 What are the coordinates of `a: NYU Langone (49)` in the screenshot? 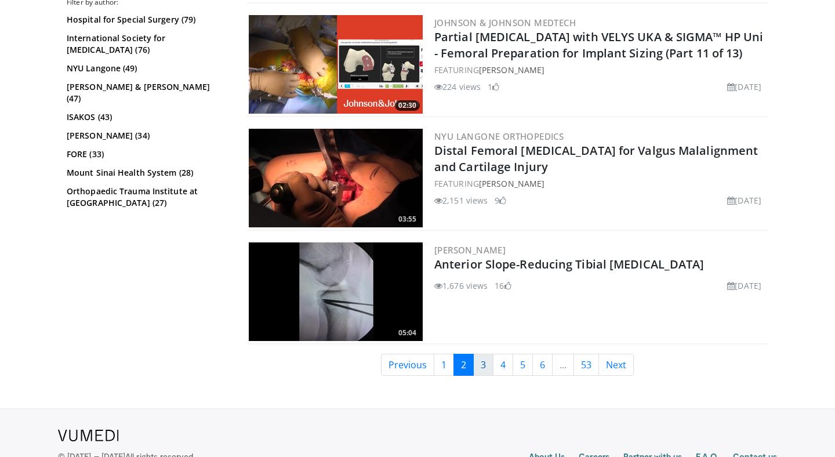 It's located at (146, 68).